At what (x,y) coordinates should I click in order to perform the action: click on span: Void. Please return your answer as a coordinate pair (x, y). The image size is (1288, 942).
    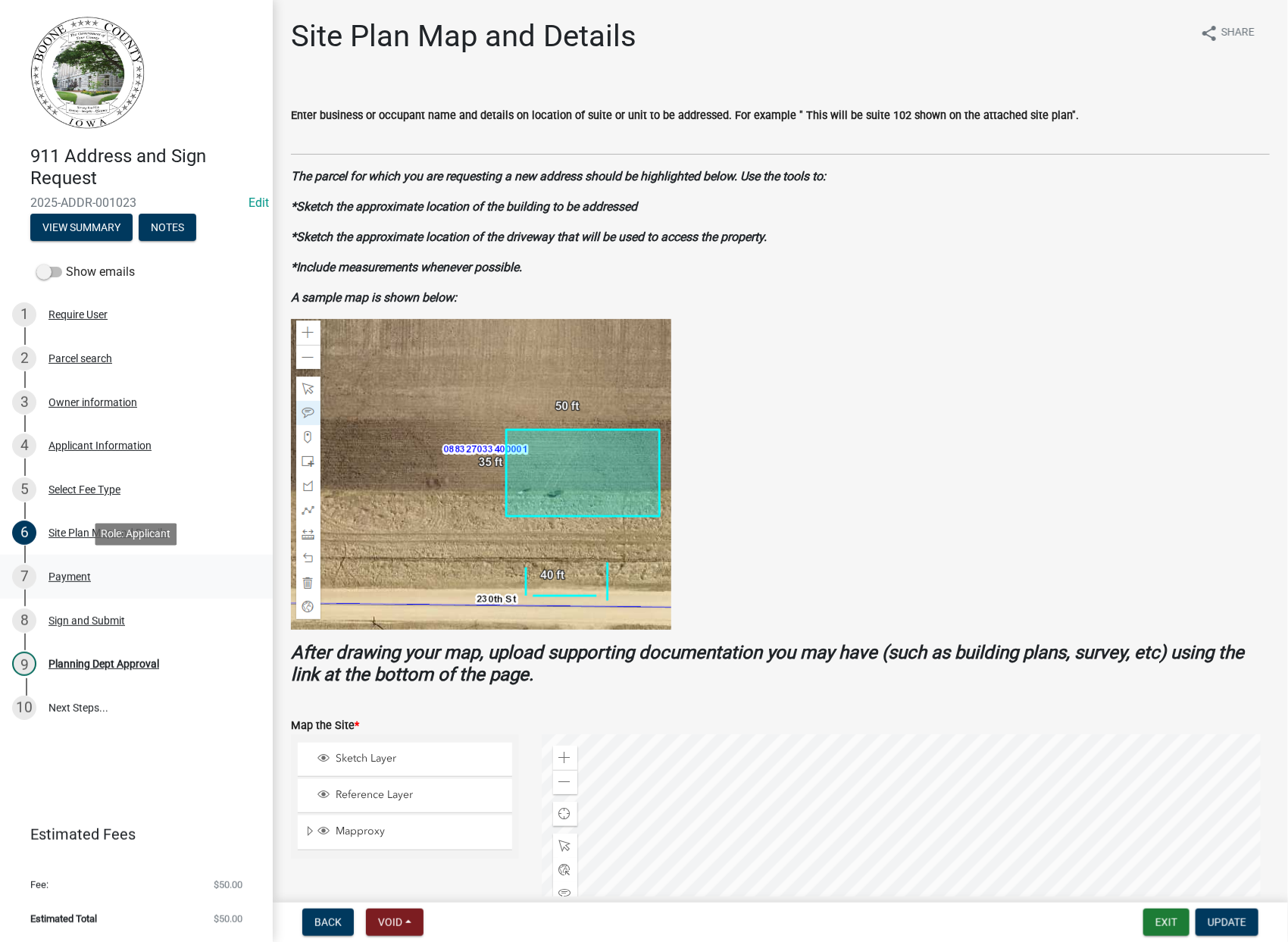
    Looking at the image, I should click on (391, 923).